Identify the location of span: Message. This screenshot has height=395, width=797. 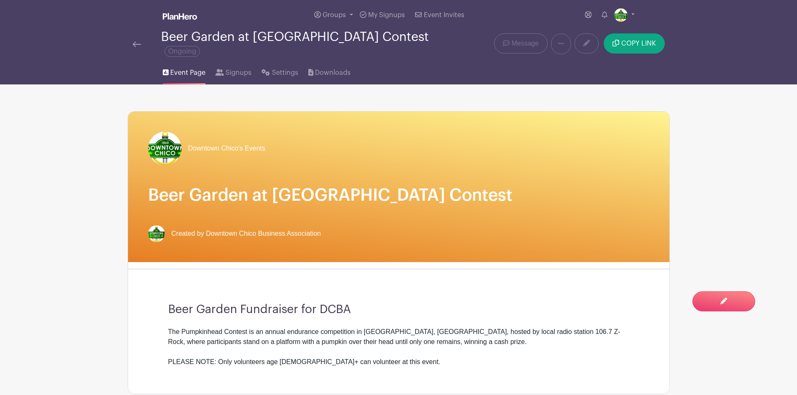
(525, 43).